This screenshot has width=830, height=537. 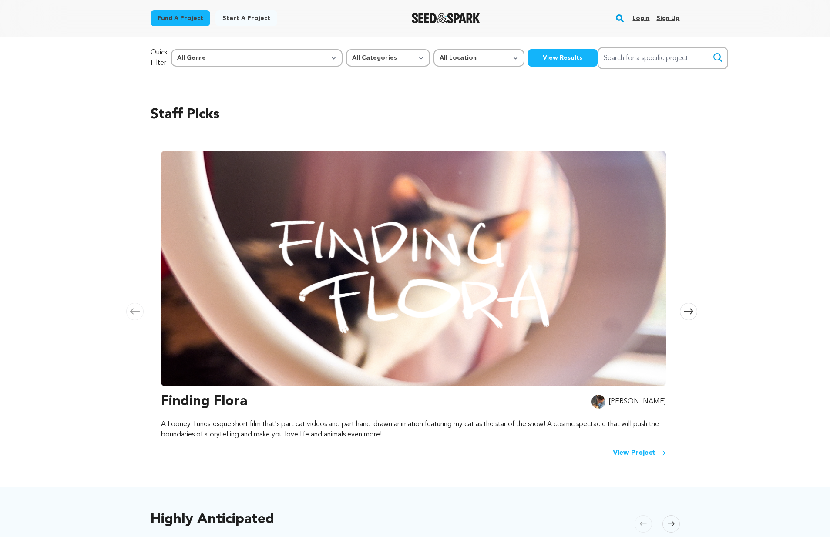 What do you see at coordinates (212, 520) in the screenshot?
I see `h2: Highly Anticipated` at bounding box center [212, 520].